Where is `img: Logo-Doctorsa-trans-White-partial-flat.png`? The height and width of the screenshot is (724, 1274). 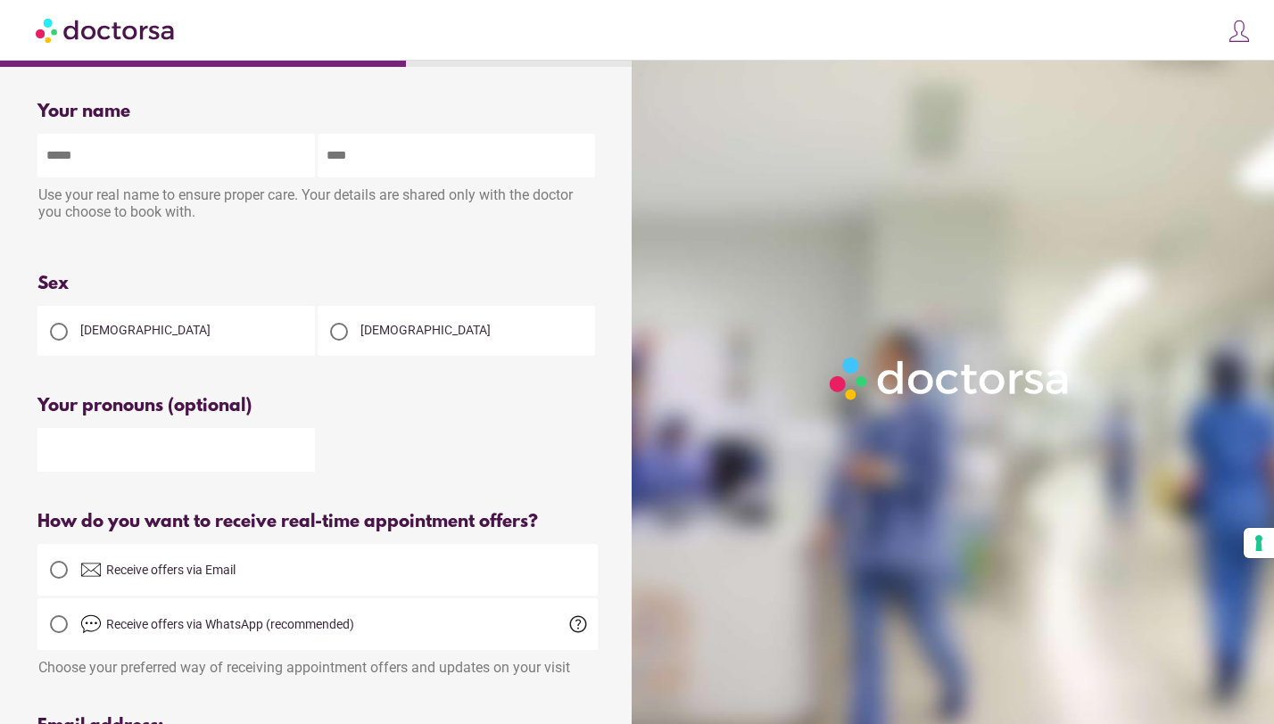
img: Logo-Doctorsa-trans-White-partial-flat.png is located at coordinates (950, 379).